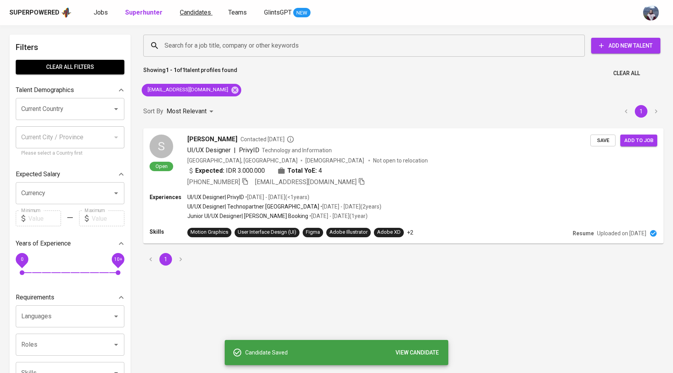 The height and width of the screenshot is (373, 673). I want to click on span: Candidates, so click(195, 12).